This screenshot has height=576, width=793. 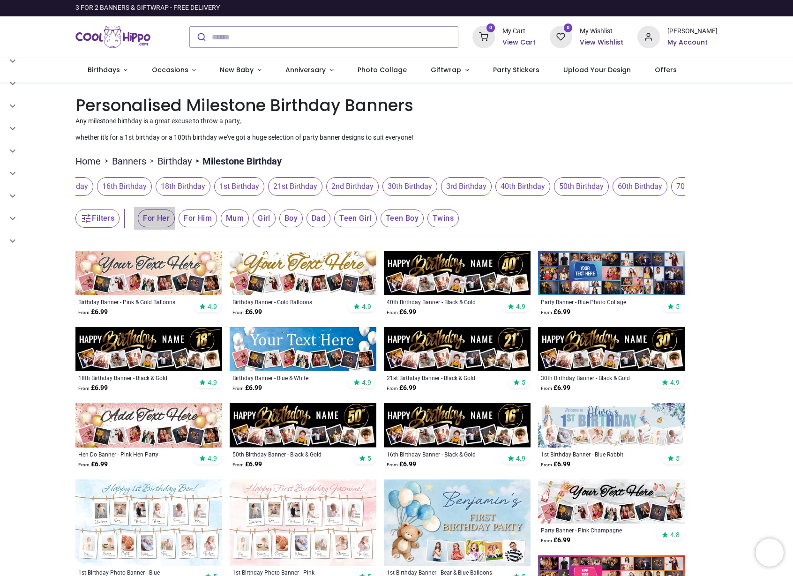 What do you see at coordinates (201, 37) in the screenshot?
I see `button: Submit` at bounding box center [201, 37].